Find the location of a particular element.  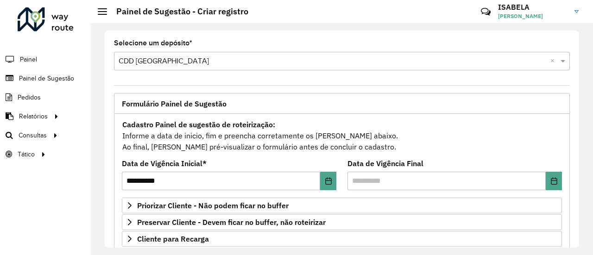

a: Preservar Cliente - Devem ficar no buffer, não roteirizar is located at coordinates (342, 223).